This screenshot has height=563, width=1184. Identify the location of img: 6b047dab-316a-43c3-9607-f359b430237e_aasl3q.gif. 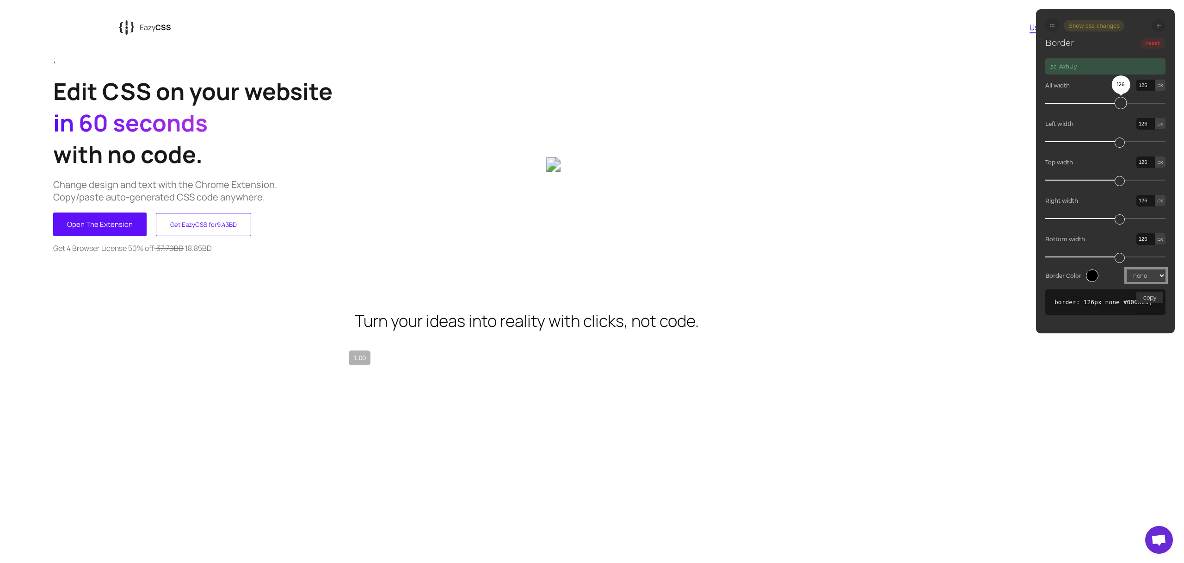
(773, 164).